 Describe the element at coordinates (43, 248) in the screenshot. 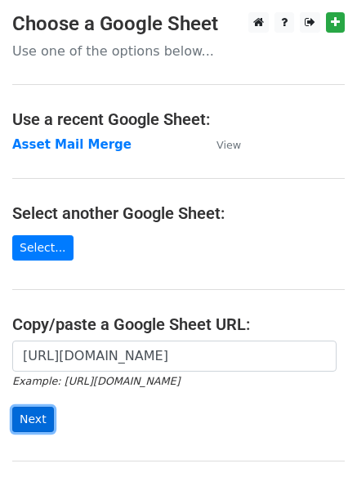

I see `a: Select...` at that location.